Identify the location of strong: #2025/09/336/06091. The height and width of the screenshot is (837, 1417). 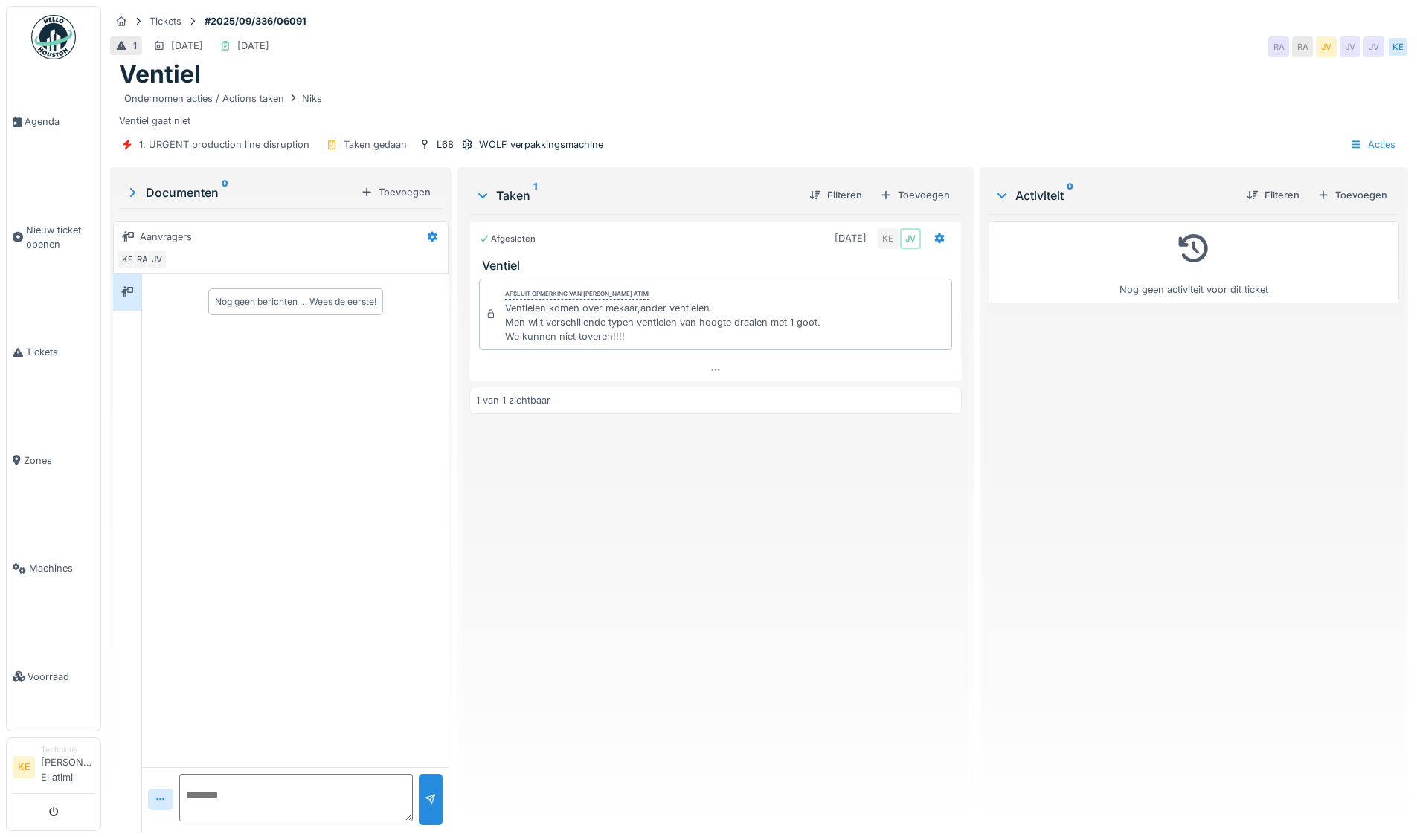
(255, 21).